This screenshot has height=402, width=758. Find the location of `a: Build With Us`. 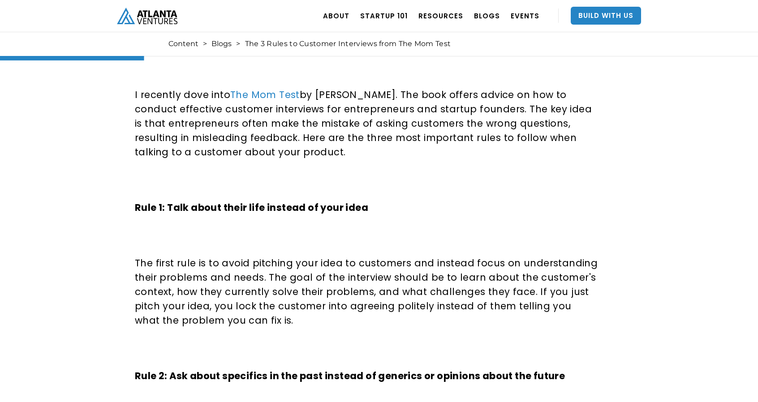

a: Build With Us is located at coordinates (606, 16).